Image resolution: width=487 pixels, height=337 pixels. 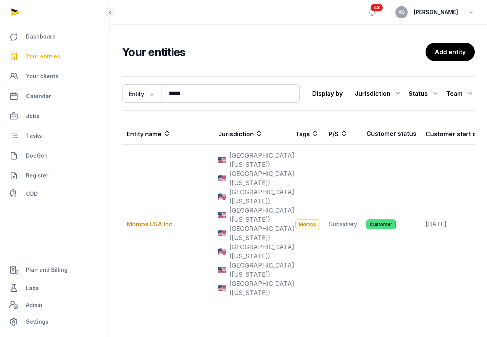 What do you see at coordinates (307, 225) in the screenshot?
I see `span: Momos` at bounding box center [307, 225].